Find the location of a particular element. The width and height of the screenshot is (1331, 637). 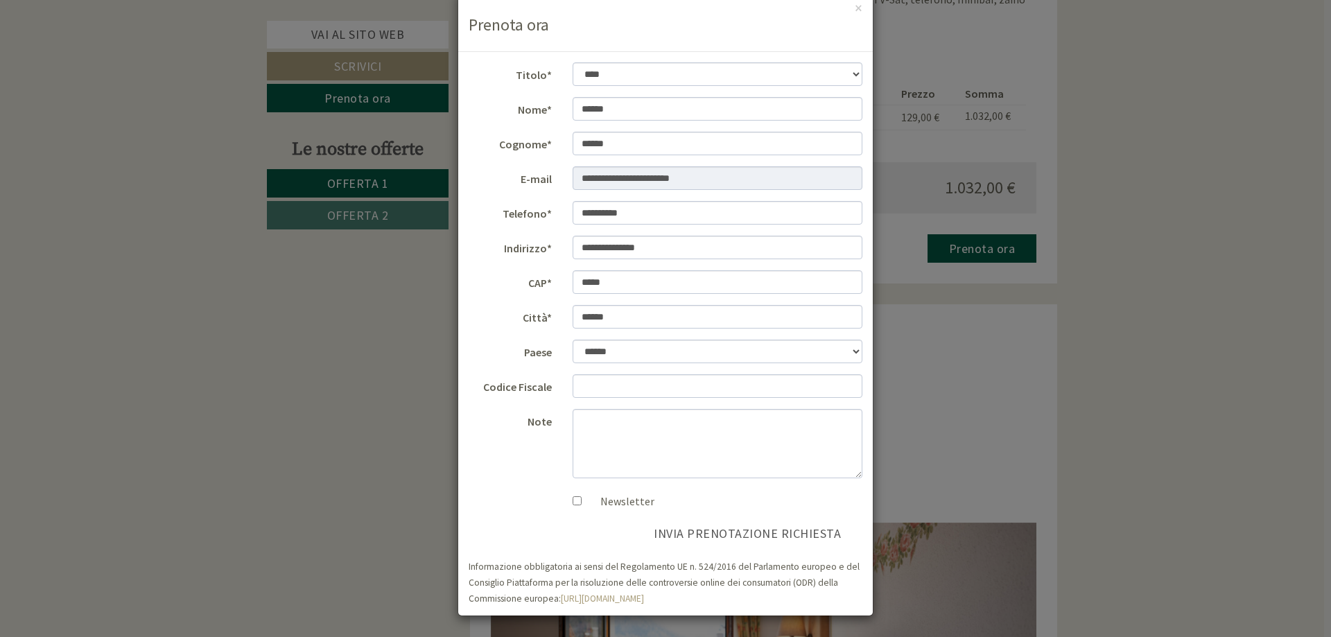

small: Informazione obbligatoria ai sensi del Regolamento UE n. 524/2016 del Parlamento europeo e del Co... is located at coordinates (664, 582).